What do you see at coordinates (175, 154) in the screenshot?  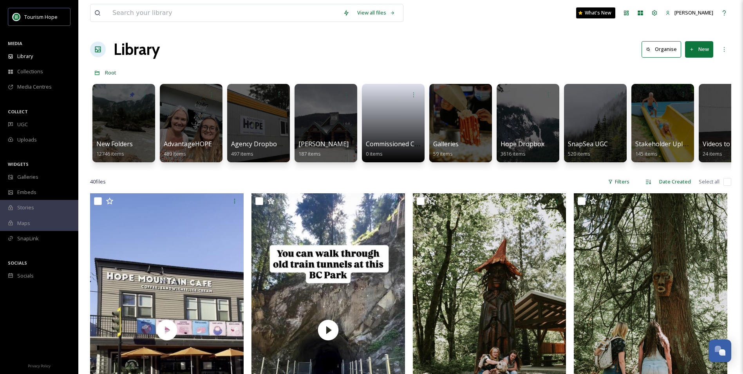 I see `span: 489 items` at bounding box center [175, 154].